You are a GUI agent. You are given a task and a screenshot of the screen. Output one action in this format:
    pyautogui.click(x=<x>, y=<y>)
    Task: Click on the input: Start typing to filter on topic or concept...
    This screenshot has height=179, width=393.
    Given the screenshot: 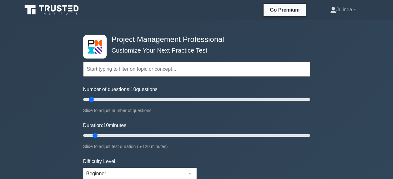 What is the action you would take?
    pyautogui.click(x=197, y=69)
    